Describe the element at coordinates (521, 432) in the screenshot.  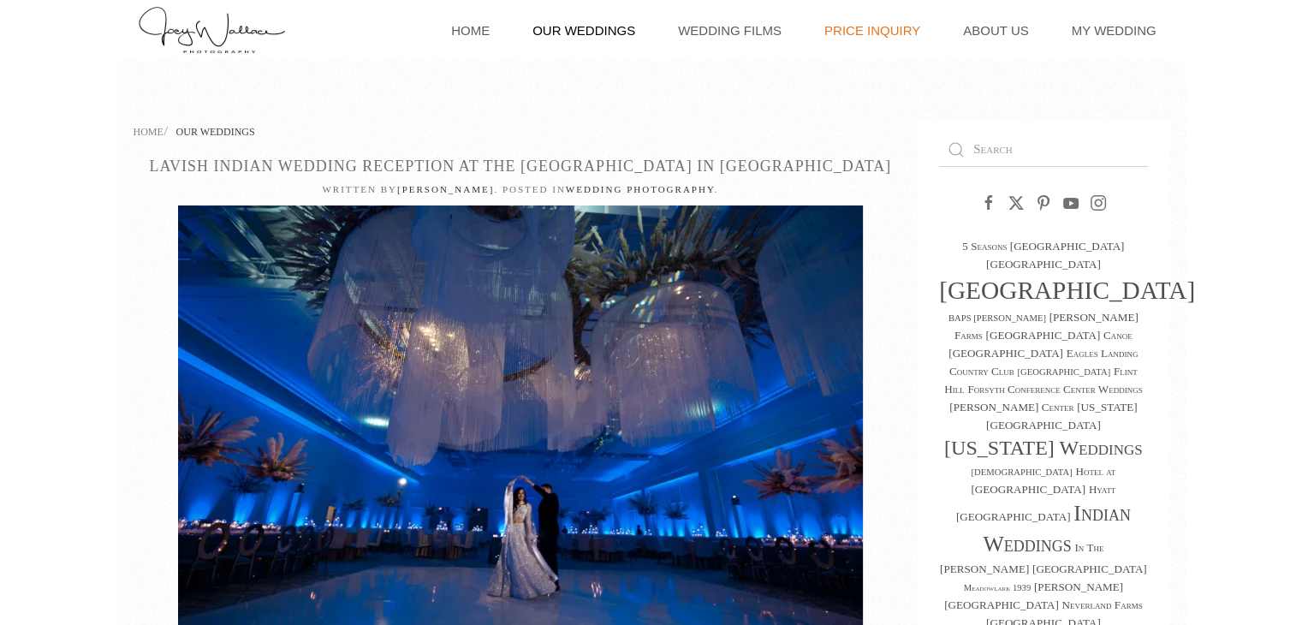
I see `a: Indian Wedding Reception at The Hotel at Avalon In Alpharetta` at that location.